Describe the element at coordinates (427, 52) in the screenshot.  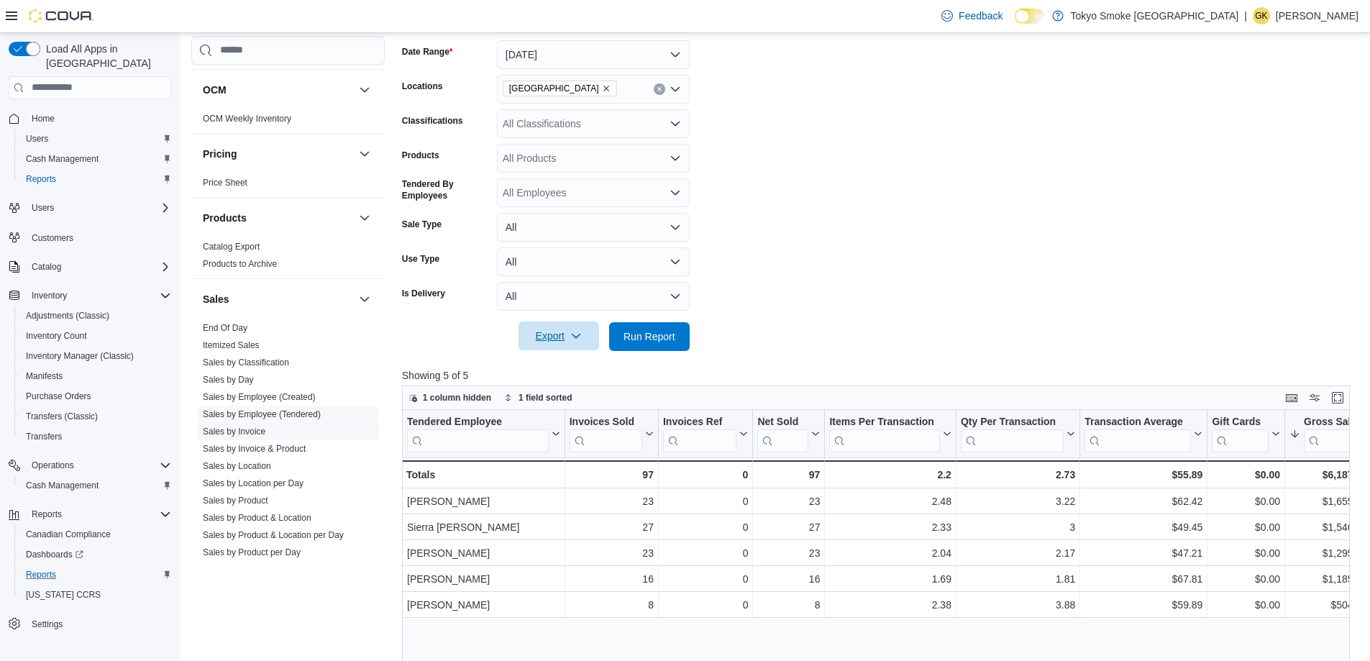
I see `label: Date Range` at that location.